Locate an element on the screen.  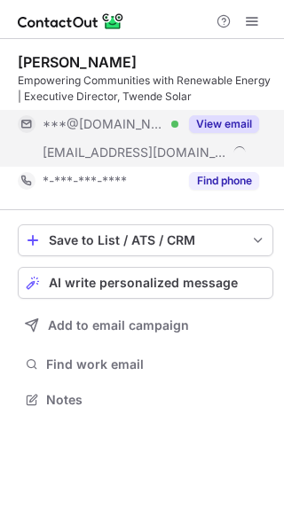
div: Empowering Communities with Renewable Energy | Executive Director, Twende Solar is located at coordinates (145, 89).